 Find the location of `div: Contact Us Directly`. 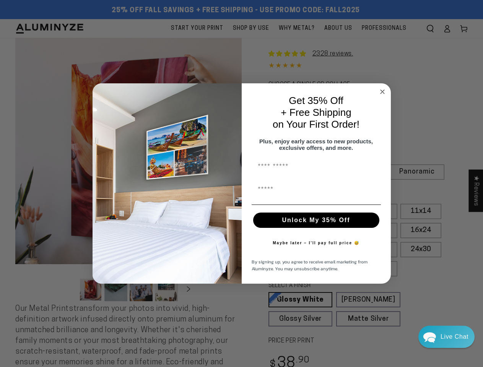

div: Contact Us Directly is located at coordinates (454, 337).